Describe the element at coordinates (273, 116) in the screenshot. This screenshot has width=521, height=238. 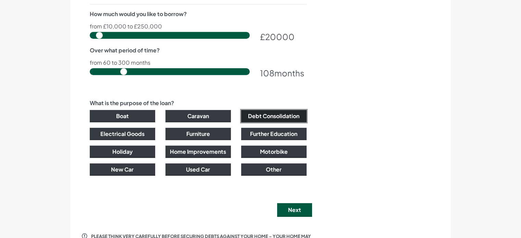
I see `button: Debt Consolidation` at that location.